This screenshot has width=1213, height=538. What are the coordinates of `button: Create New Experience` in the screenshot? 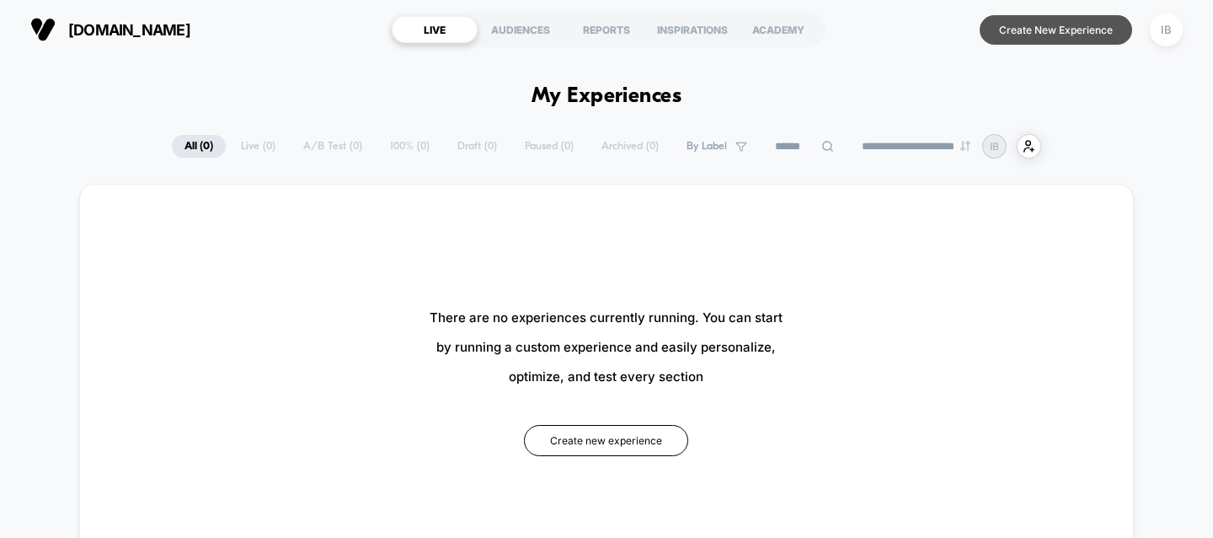 It's located at (1056, 29).